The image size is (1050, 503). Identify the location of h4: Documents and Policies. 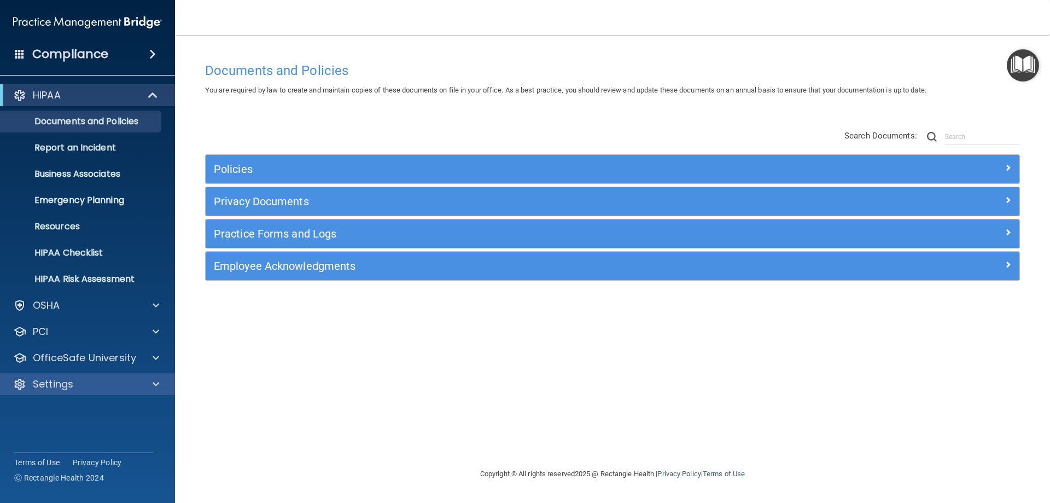
(612, 71).